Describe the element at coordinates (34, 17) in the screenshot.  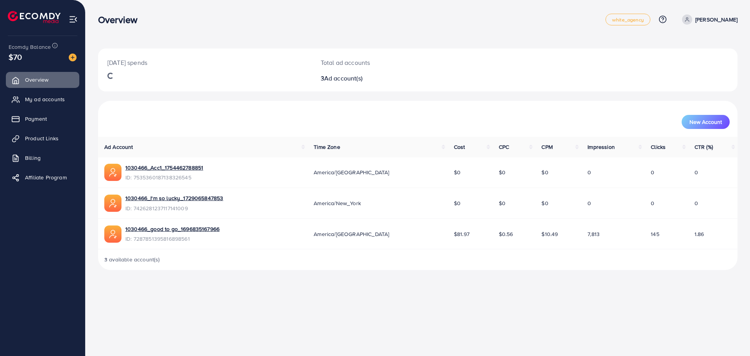
I see `a: logo` at that location.